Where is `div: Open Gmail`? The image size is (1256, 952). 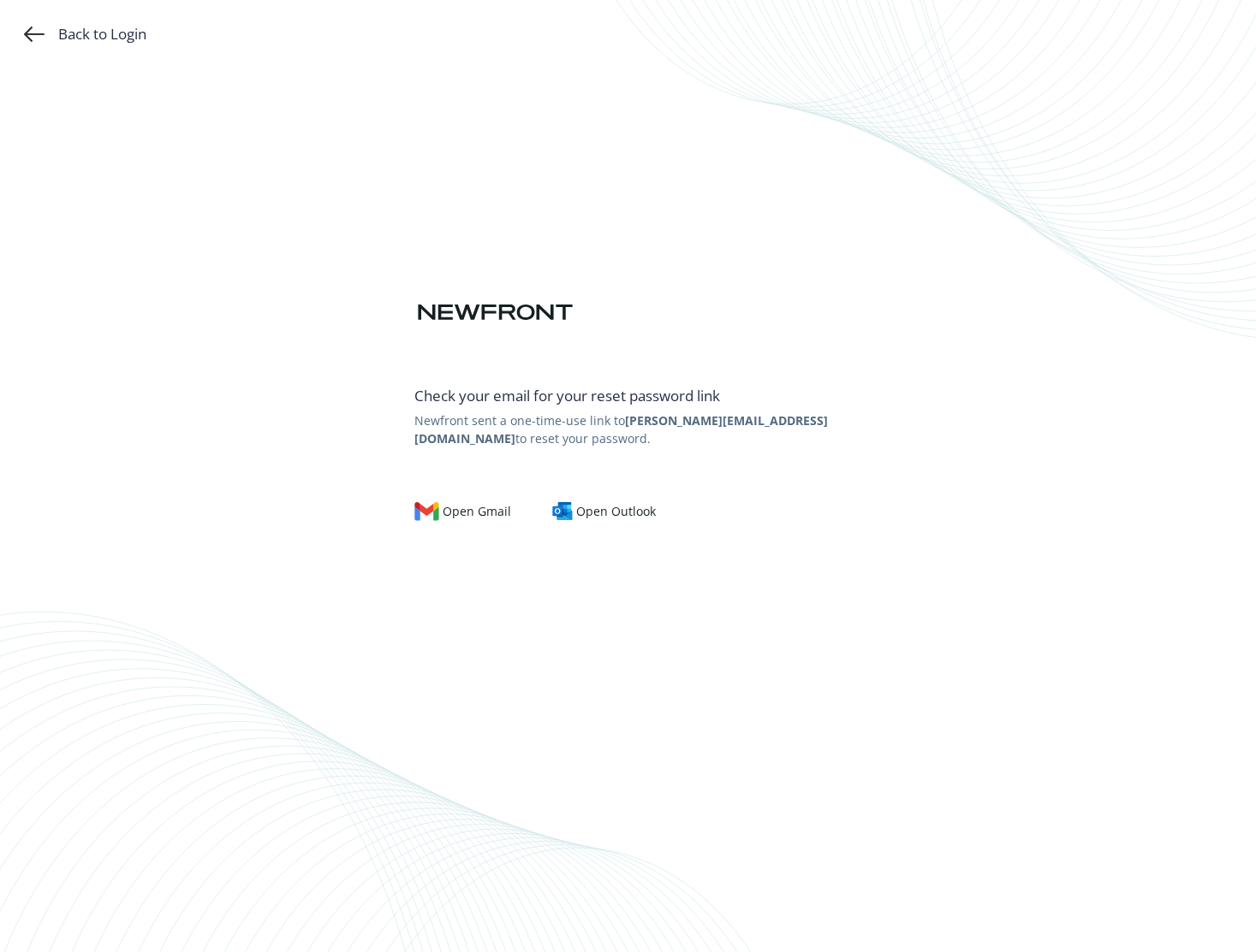 div: Open Gmail is located at coordinates (463, 511).